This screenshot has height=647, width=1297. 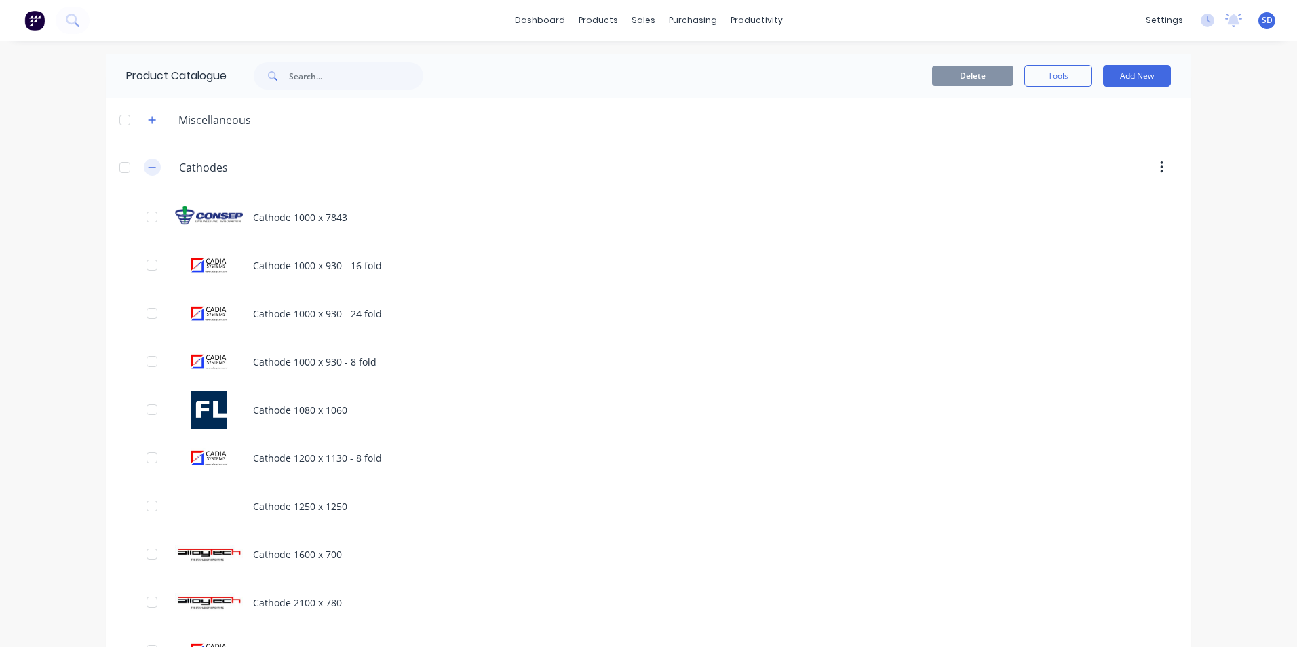 What do you see at coordinates (643, 20) in the screenshot?
I see `div: sales` at bounding box center [643, 20].